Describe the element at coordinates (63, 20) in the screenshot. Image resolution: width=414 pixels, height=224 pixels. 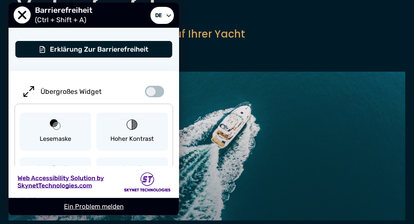
I see `span: (Ctrl + Shift + A)` at that location.